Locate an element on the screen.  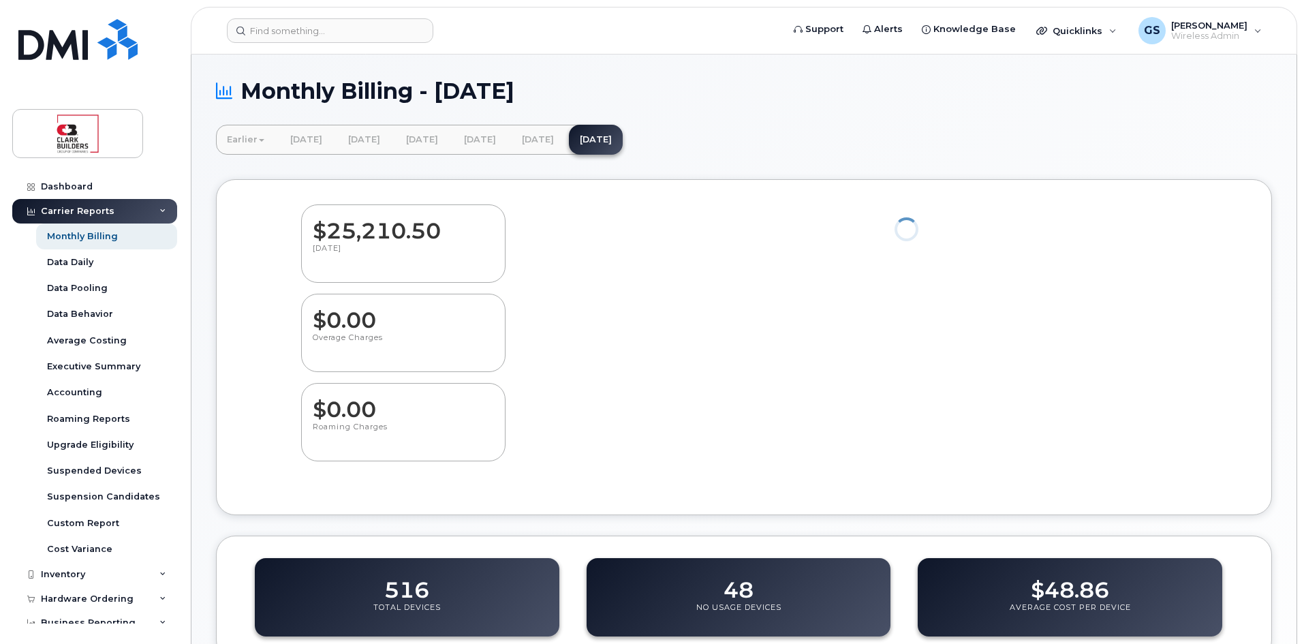
dd: $25,210.50 is located at coordinates (403, 224).